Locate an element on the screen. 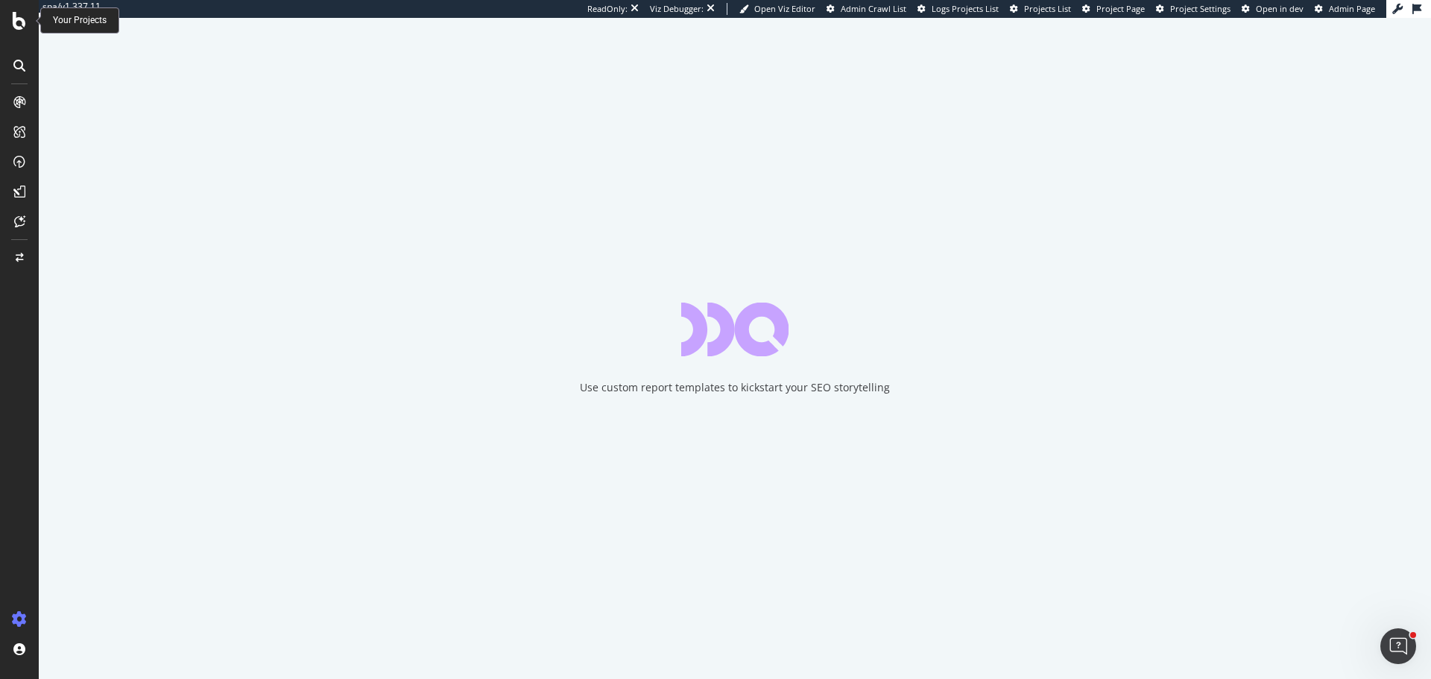 The height and width of the screenshot is (679, 1431). span: Open in dev is located at coordinates (1280, 8).